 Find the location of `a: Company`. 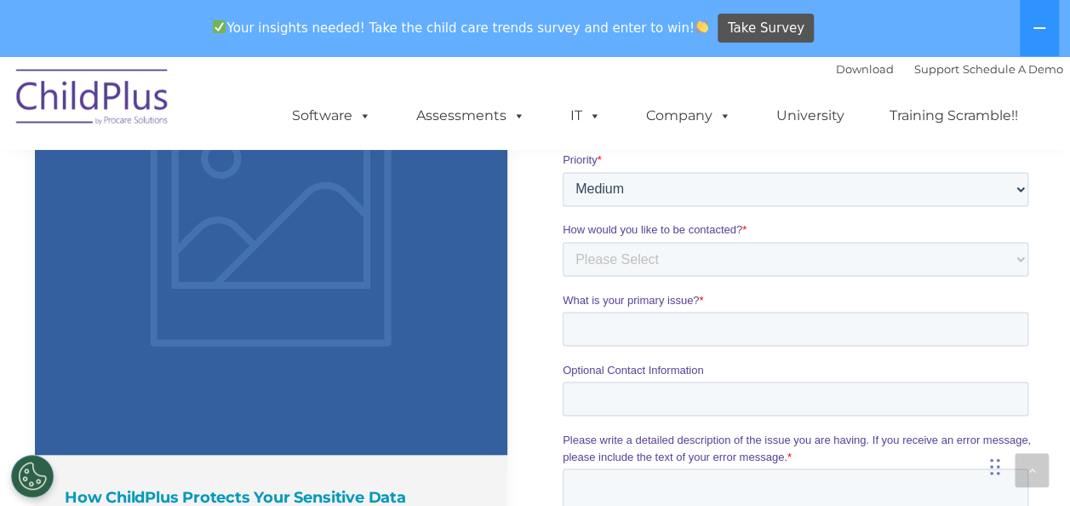

a: Company is located at coordinates (689, 116).